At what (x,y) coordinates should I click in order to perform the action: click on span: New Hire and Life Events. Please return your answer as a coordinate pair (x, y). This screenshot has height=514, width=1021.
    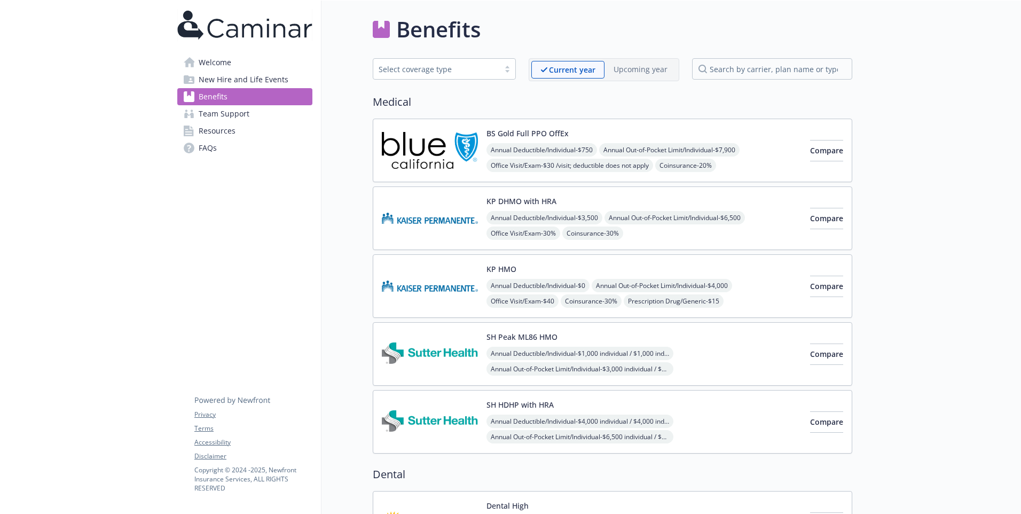
    Looking at the image, I should click on (244, 80).